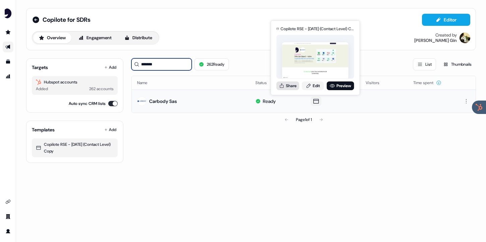 The width and height of the screenshot is (486, 242). I want to click on button: Distribute, so click(138, 38).